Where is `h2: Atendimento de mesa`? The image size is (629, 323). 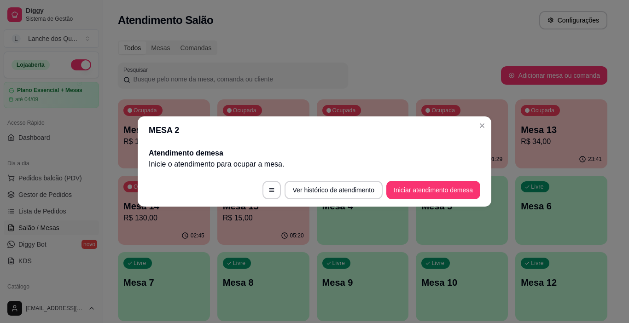
h2: Atendimento de mesa is located at coordinates (315, 153).